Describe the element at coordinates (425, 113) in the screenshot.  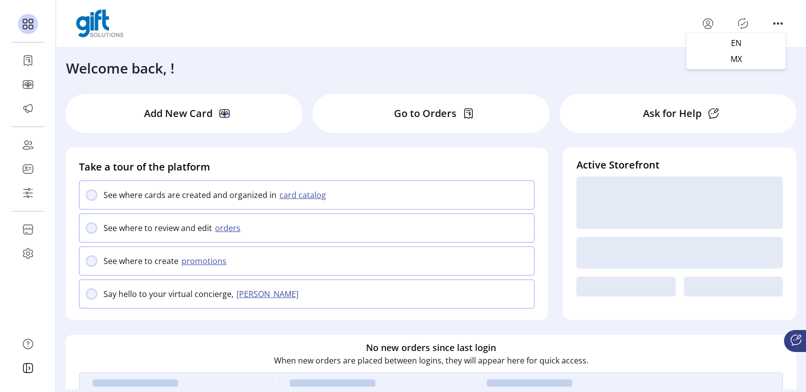
I see `p: Go to Orders` at that location.